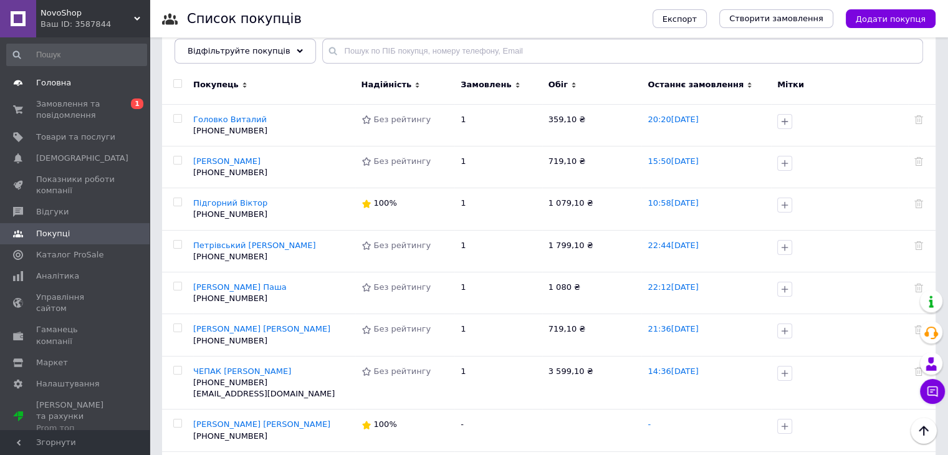  Describe the element at coordinates (592, 245) in the screenshot. I see `div: 1 799,10 ₴` at that location.